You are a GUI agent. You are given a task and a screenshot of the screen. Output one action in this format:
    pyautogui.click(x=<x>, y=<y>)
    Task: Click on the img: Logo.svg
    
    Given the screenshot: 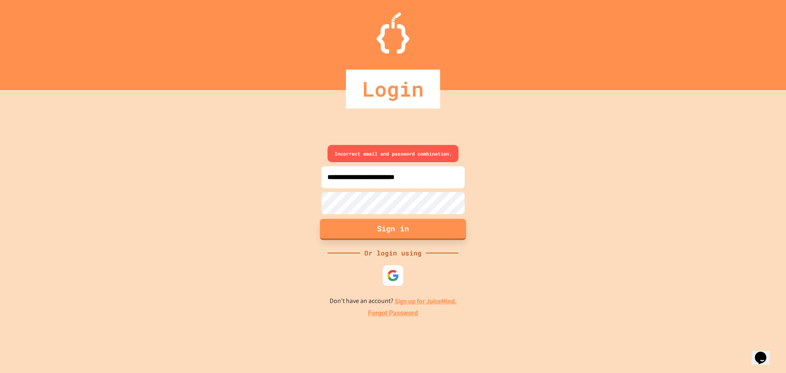 What is the action you would take?
    pyautogui.click(x=393, y=33)
    